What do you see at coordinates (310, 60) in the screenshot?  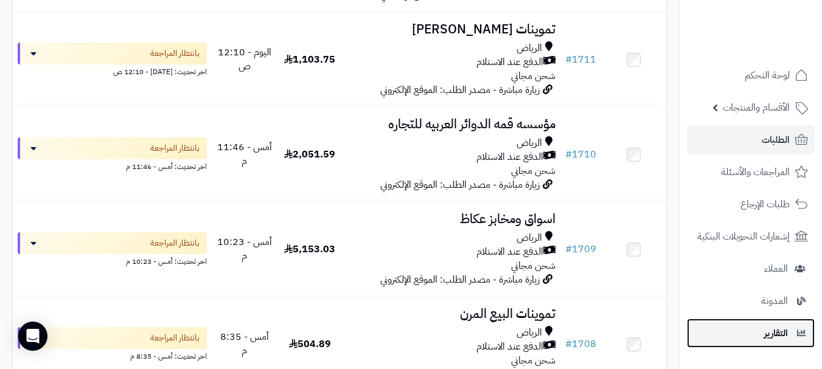 I see `span: 1,103.75` at bounding box center [310, 60].